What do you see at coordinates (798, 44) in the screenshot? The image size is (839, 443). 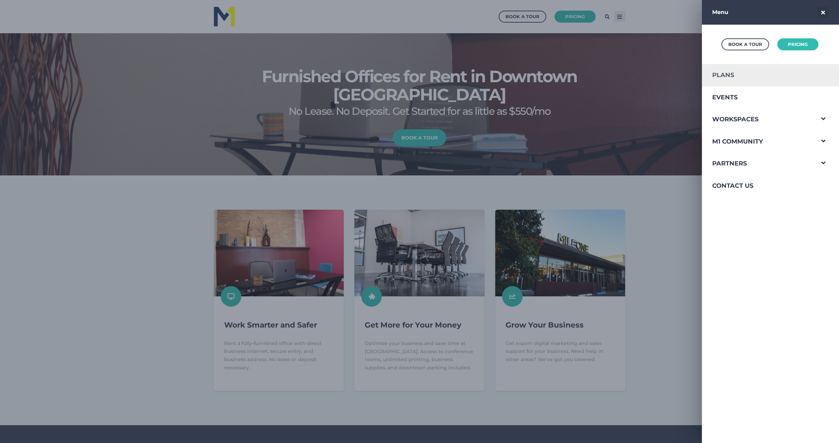 I see `a: Pricing` at bounding box center [798, 44].